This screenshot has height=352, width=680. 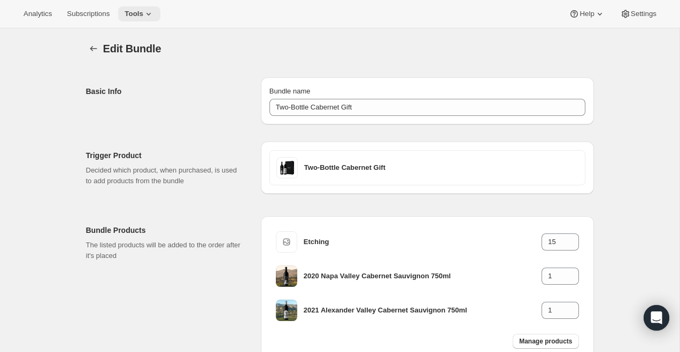 What do you see at coordinates (422, 276) in the screenshot?
I see `h3: 2020 Napa Valley Cabernet Sauvignon 750ml` at bounding box center [422, 276].